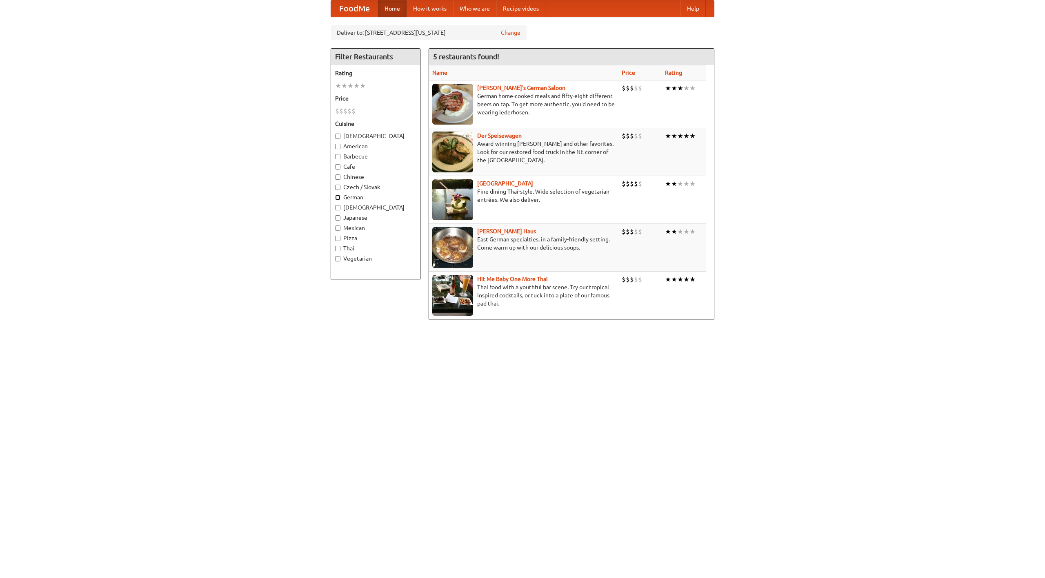  I want to click on p: East German specialties, in a family-friendly setting. Come warm up with our delicious soups., so click(524, 243).